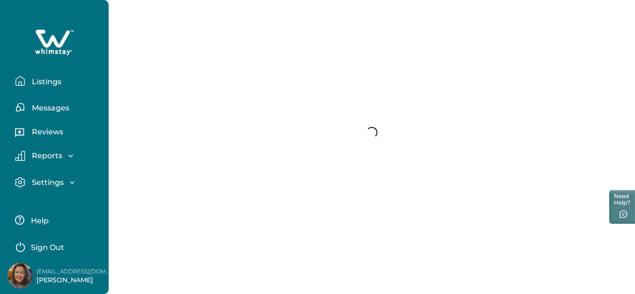 This screenshot has width=635, height=294. Describe the element at coordinates (58, 156) in the screenshot. I see `button: Reports` at that location.